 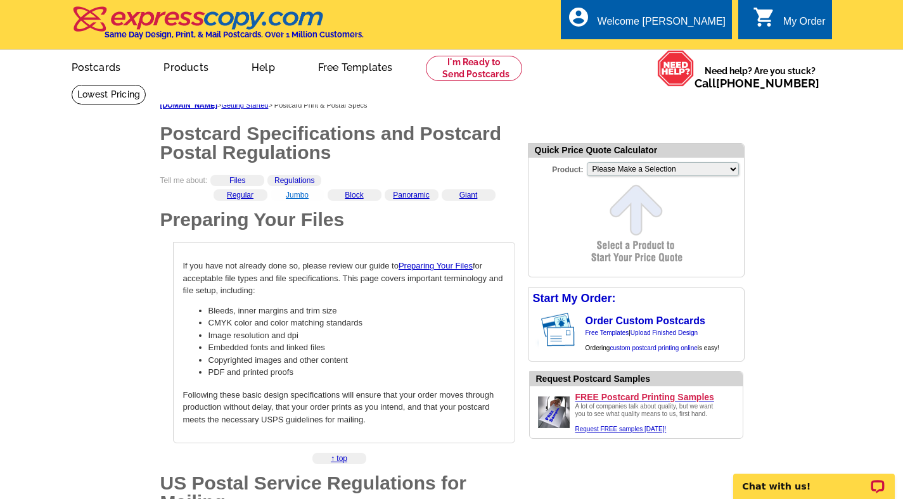 What do you see at coordinates (294, 181) in the screenshot?
I see `a: Regulations` at bounding box center [294, 181].